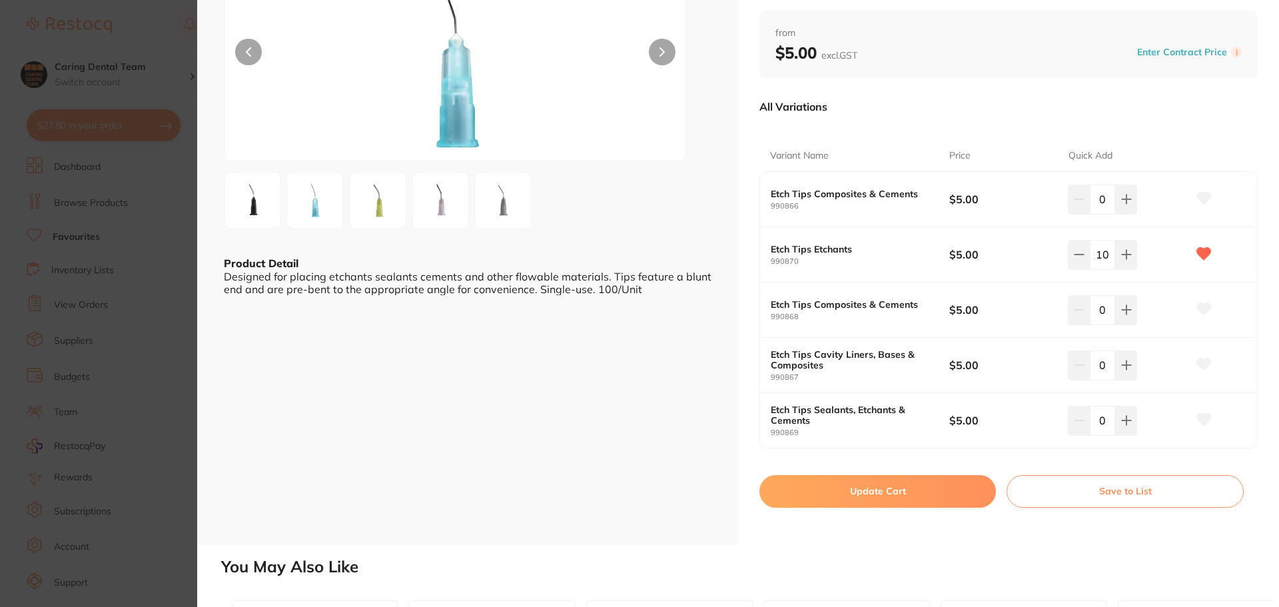  Describe the element at coordinates (1237, 53) in the screenshot. I see `label: i` at that location.